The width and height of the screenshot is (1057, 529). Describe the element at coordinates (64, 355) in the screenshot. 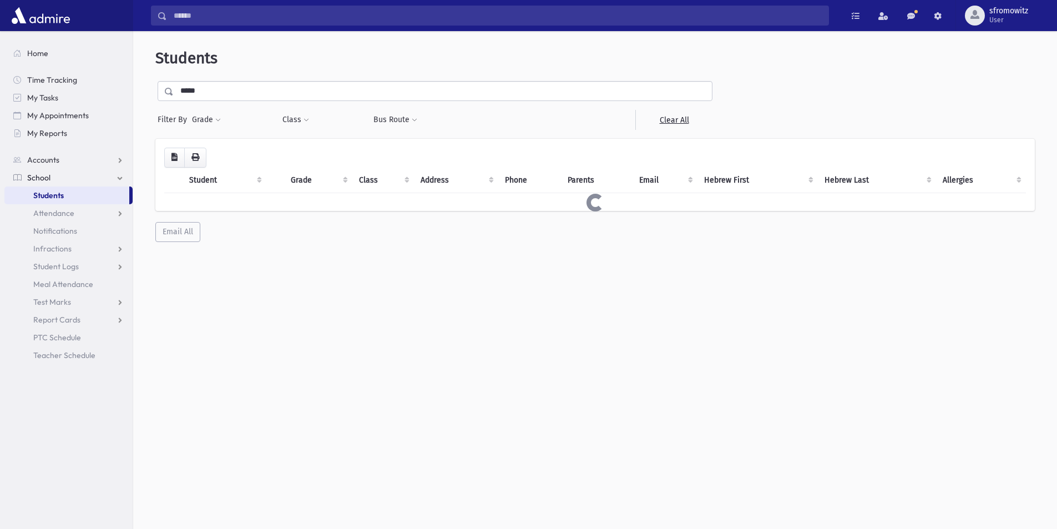

I see `span: Teacher Schedule` at that location.